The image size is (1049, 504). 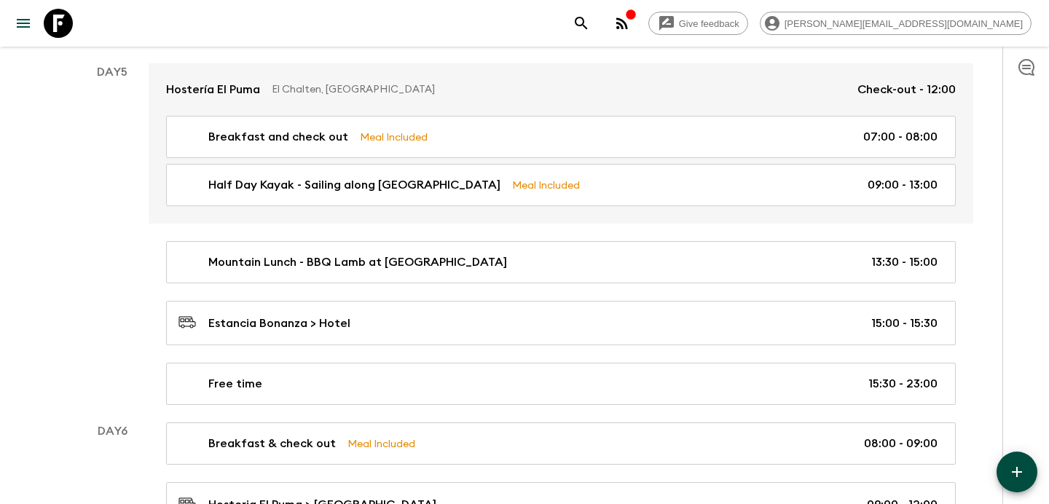 What do you see at coordinates (213, 90) in the screenshot?
I see `p: Hostería El Puma` at bounding box center [213, 90].